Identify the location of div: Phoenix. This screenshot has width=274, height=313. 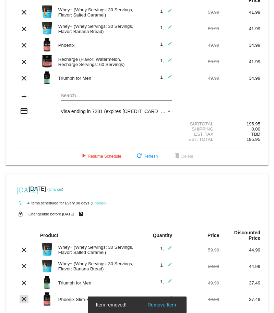
(96, 45).